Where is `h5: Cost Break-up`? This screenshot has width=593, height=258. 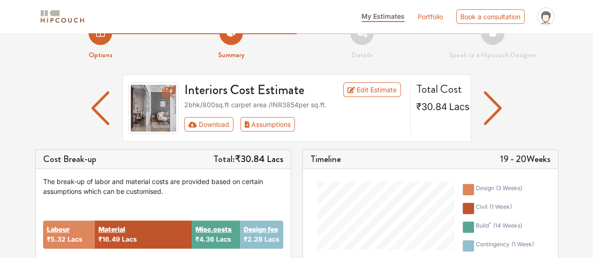 h5: Cost Break-up is located at coordinates (70, 159).